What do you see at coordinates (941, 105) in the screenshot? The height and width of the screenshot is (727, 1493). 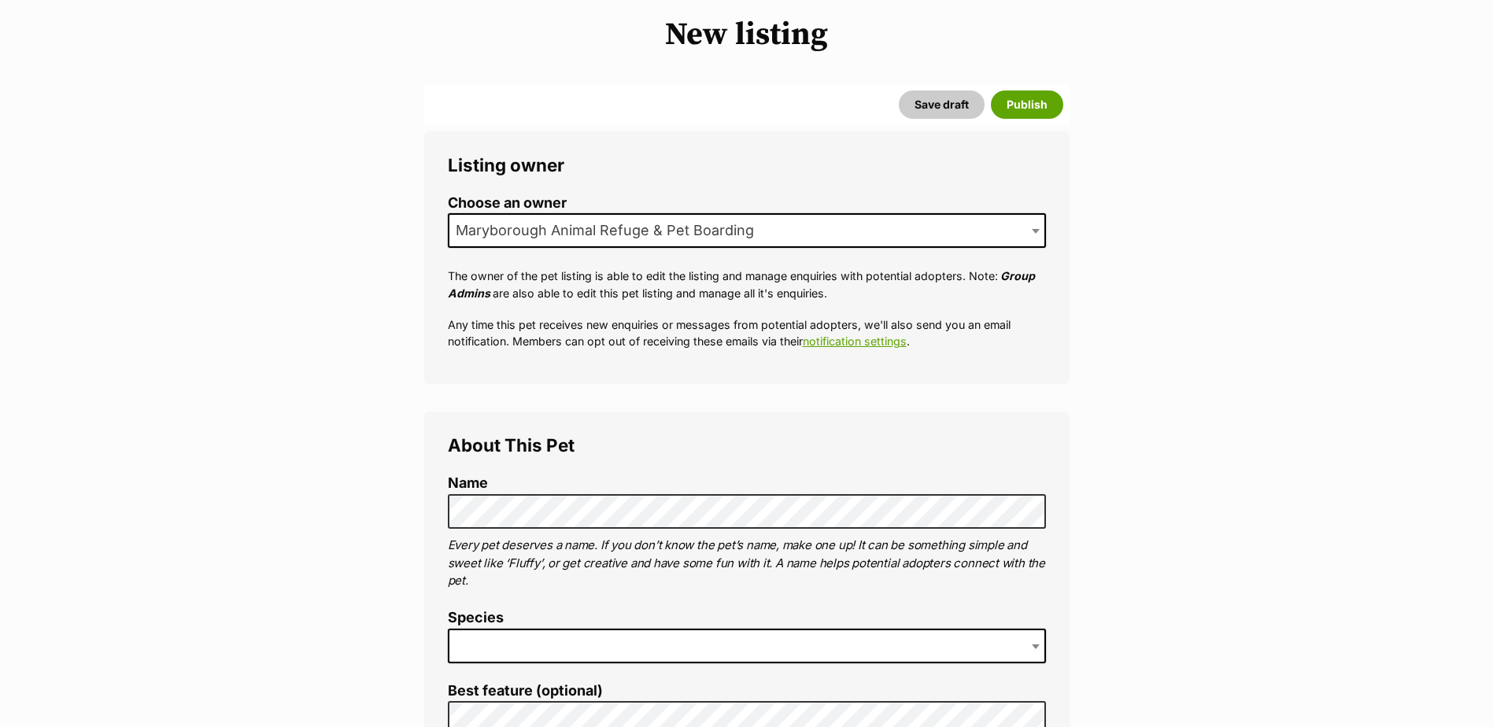 I see `button: Save draft` at bounding box center [941, 105].